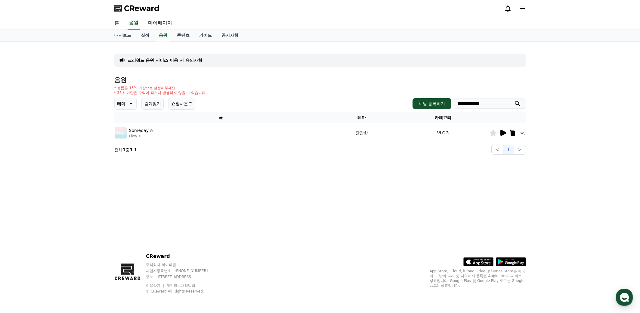 This screenshot has height=313, width=640. Describe the element at coordinates (183, 291) in the screenshot. I see `p: © CReward All Rights Reserved.` at that location.